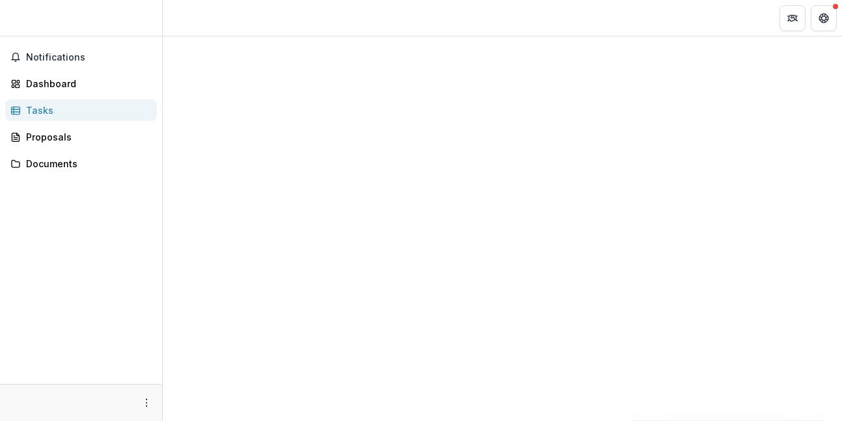 This screenshot has height=421, width=842. Describe the element at coordinates (823, 18) in the screenshot. I see `button: Get Help` at that location.